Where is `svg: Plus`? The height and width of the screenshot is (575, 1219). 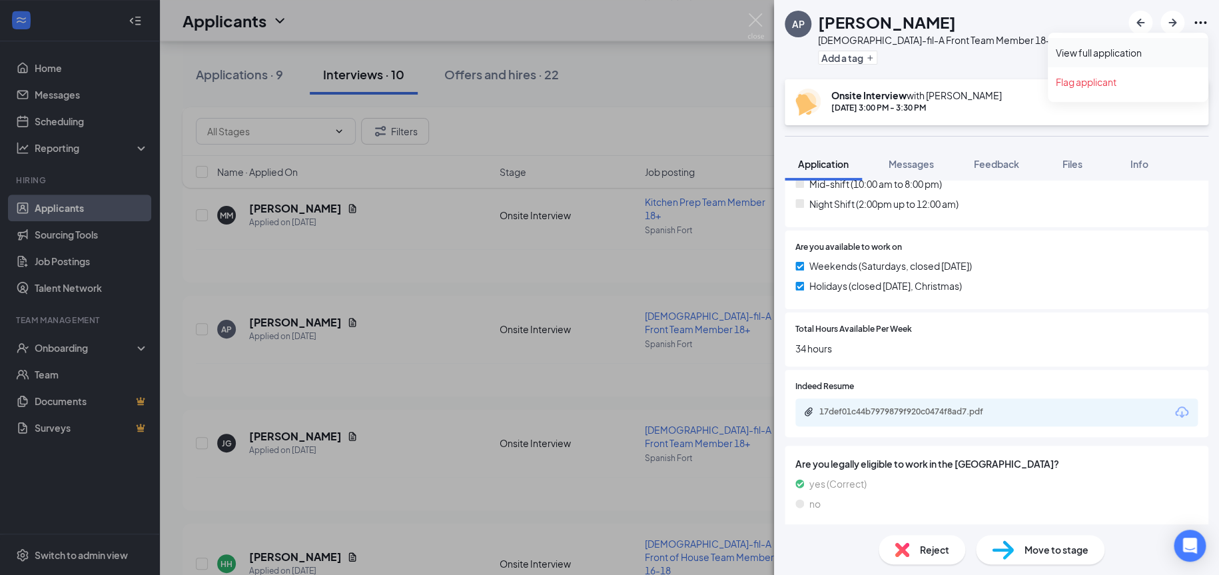
svg: Plus is located at coordinates (870, 58).